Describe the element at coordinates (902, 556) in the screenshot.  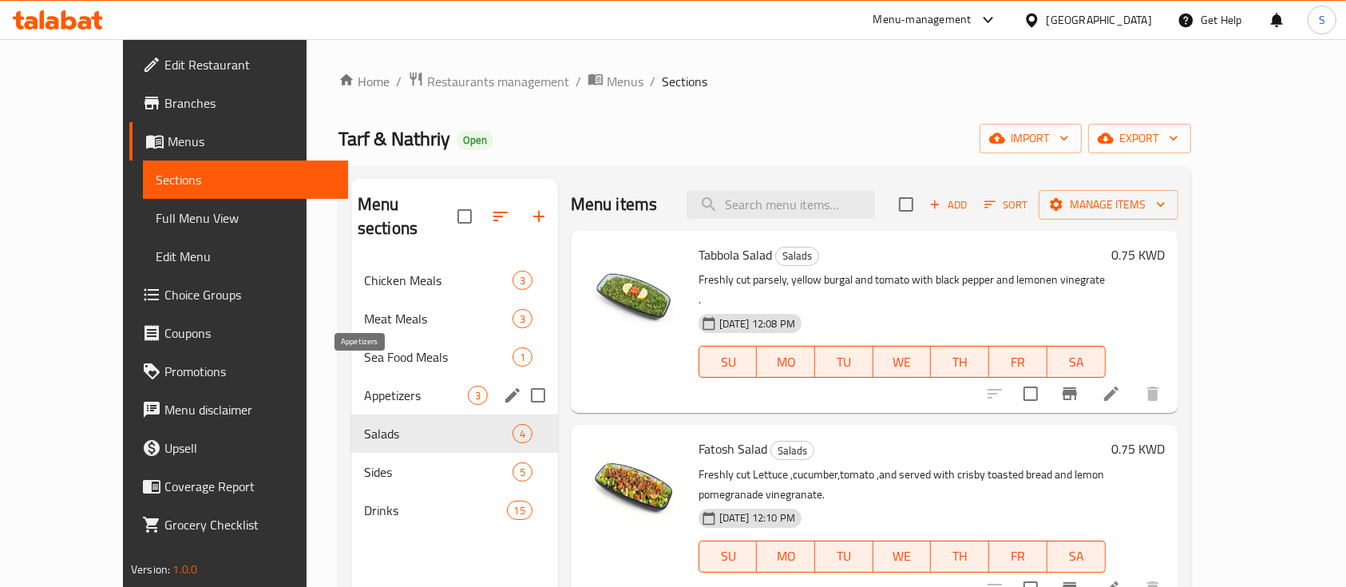
I see `span: WE` at that location.